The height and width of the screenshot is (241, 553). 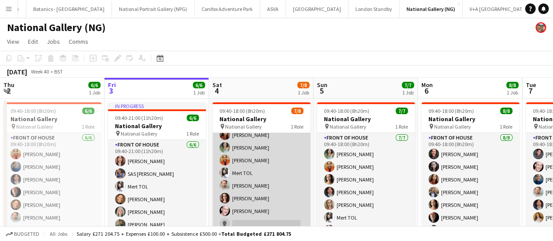 What do you see at coordinates (22, 234) in the screenshot?
I see `button: Budgeted` at bounding box center [22, 234].